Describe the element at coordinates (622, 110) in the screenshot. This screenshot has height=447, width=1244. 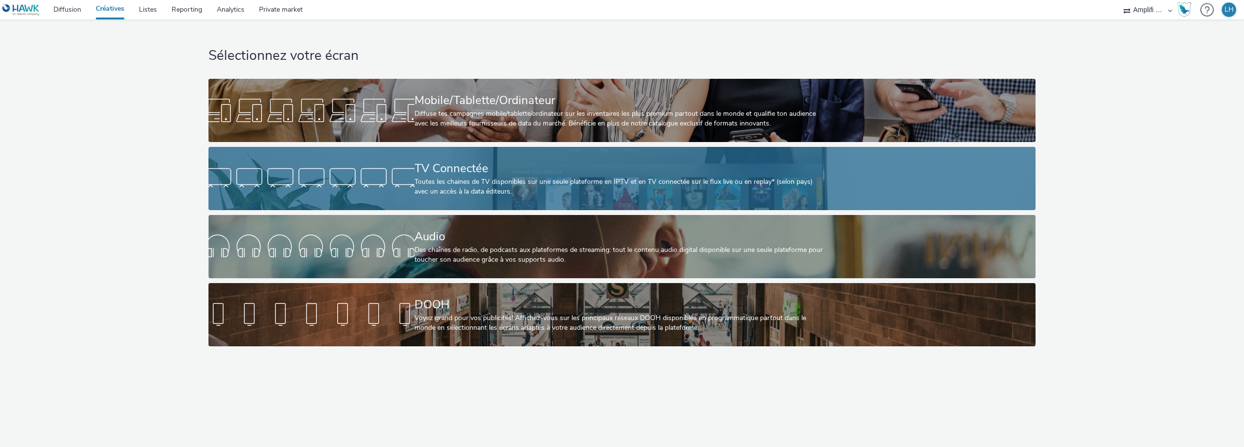
I see `a: Mobile/Tablette/OrdinateurDiffuse tes campagnes mobile/tablette/ordinateur sur les inventaires le...` at that location.